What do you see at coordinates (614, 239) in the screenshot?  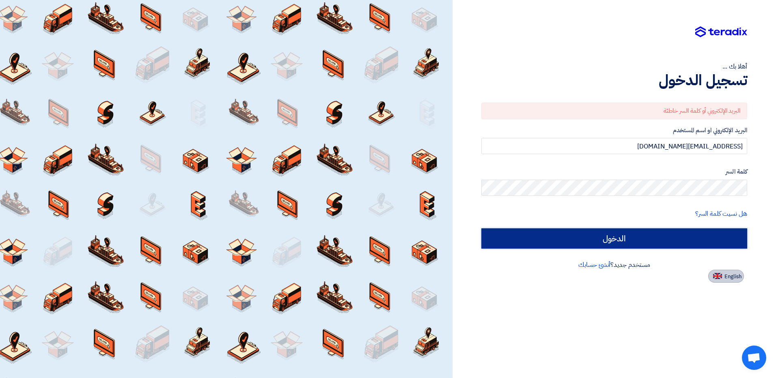 I see `input: الدخول` at bounding box center [614, 239].